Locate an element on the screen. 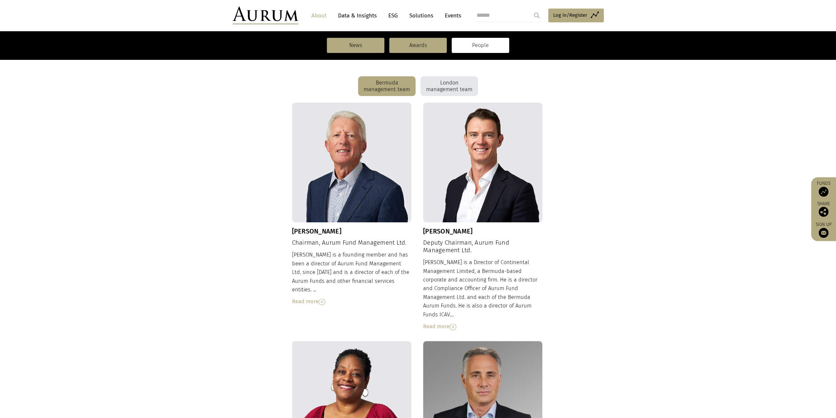 The width and height of the screenshot is (836, 418). img: Sign up to our newsletter is located at coordinates (824, 233).